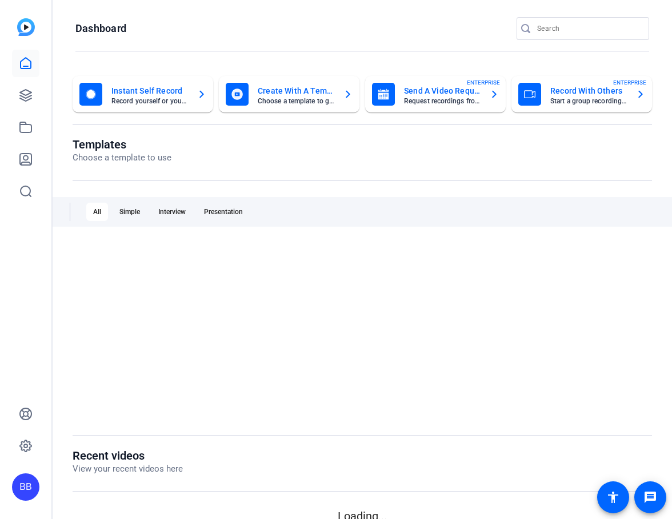  I want to click on div: Presentation, so click(223, 212).